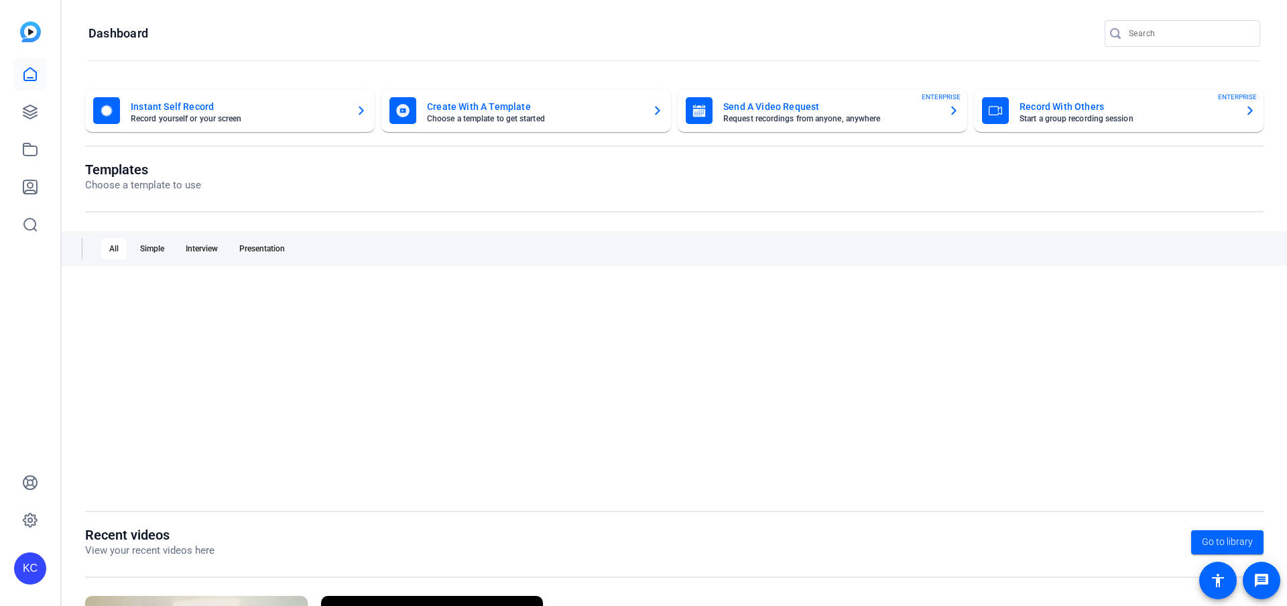 The image size is (1287, 606). What do you see at coordinates (1227, 542) in the screenshot?
I see `a: Go to library` at bounding box center [1227, 542].